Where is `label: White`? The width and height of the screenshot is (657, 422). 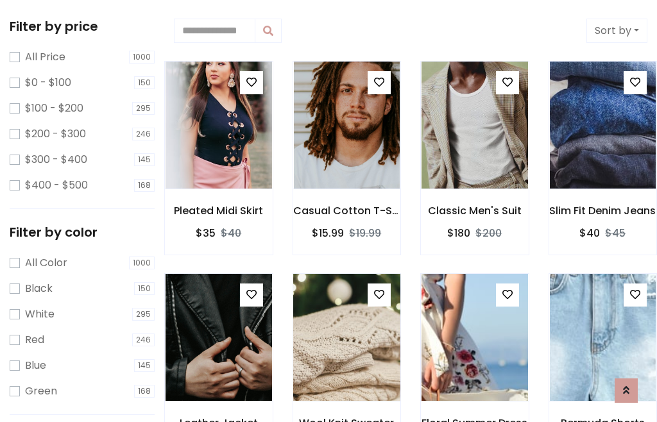 label: White is located at coordinates (40, 314).